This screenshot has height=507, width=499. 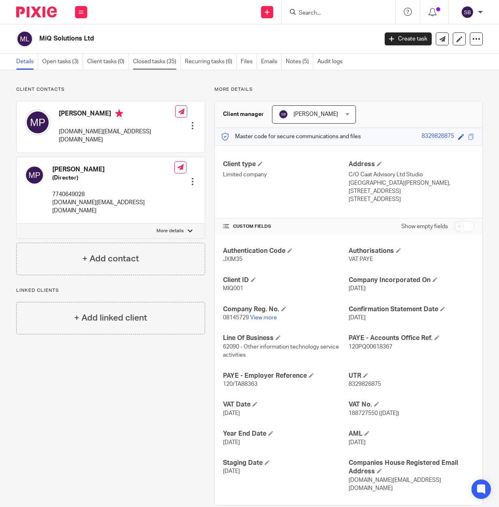 What do you see at coordinates (286, 164) in the screenshot?
I see `h4: Client type` at bounding box center [286, 164].